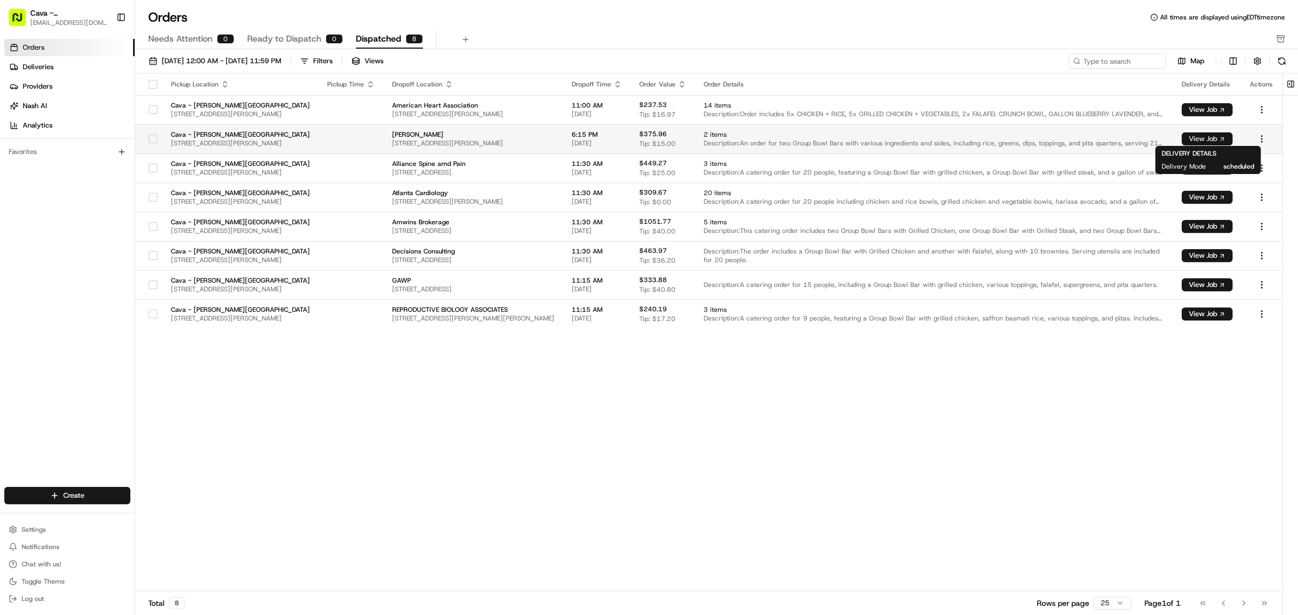 The width and height of the screenshot is (1298, 615). Describe the element at coordinates (69, 87) in the screenshot. I see `a: Providers` at that location.